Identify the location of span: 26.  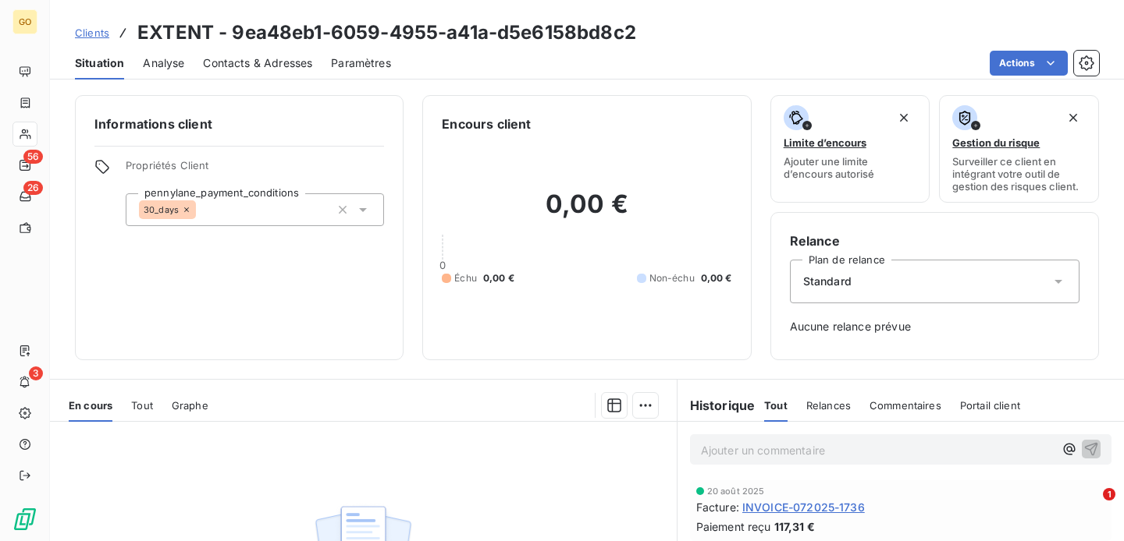
(33, 188).